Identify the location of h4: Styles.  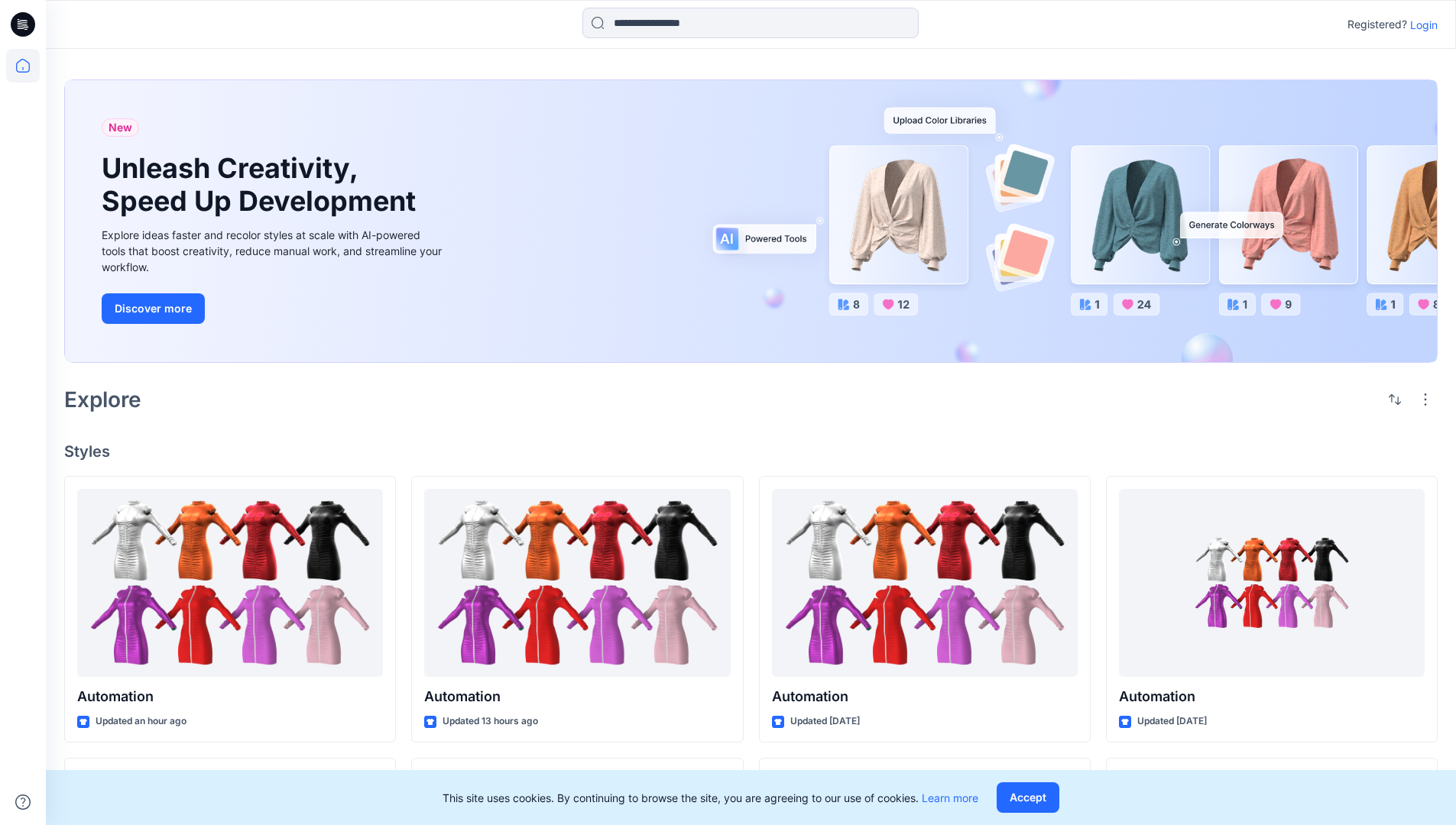
(750, 451).